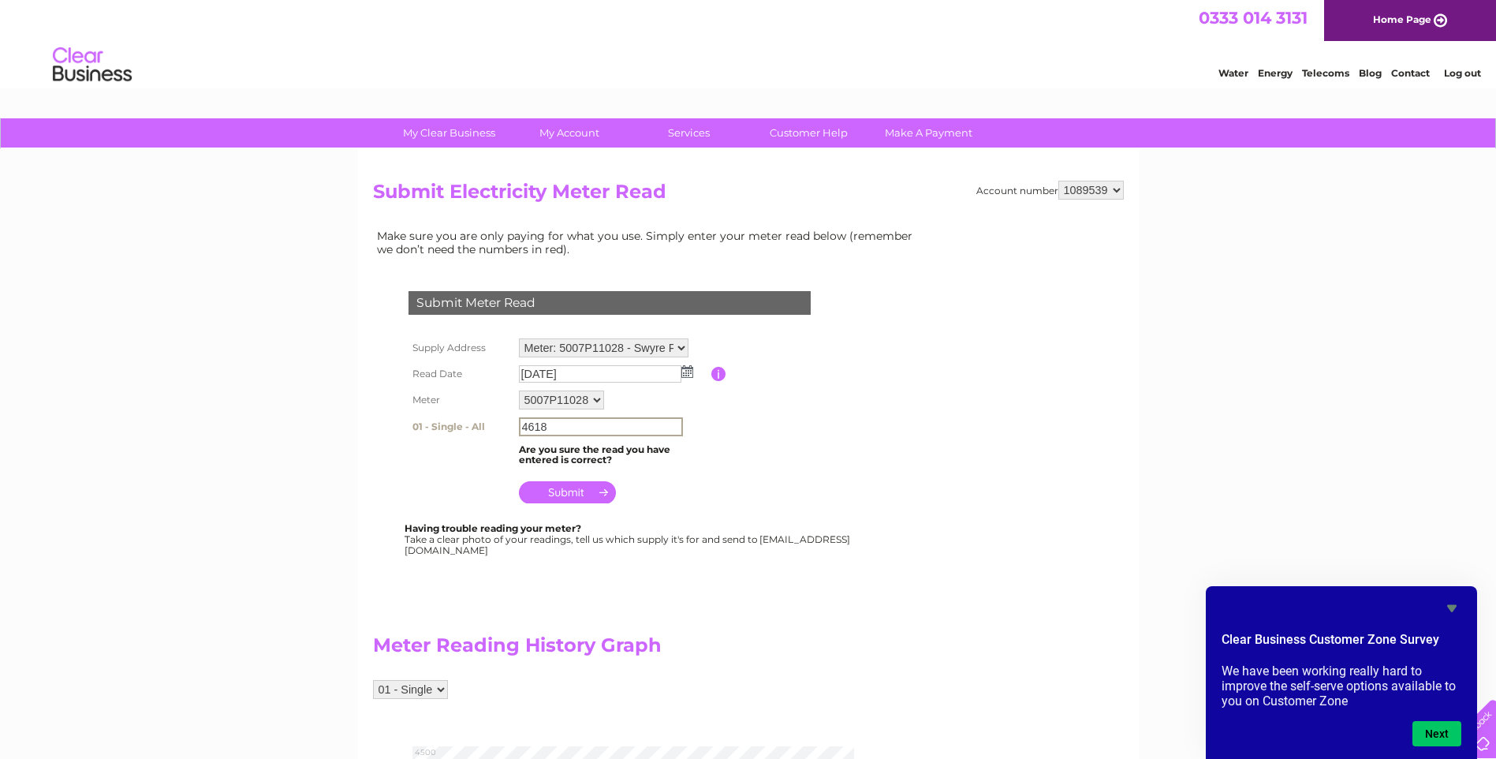 The width and height of the screenshot is (1496, 759). I want to click on th: Supply Address, so click(460, 348).